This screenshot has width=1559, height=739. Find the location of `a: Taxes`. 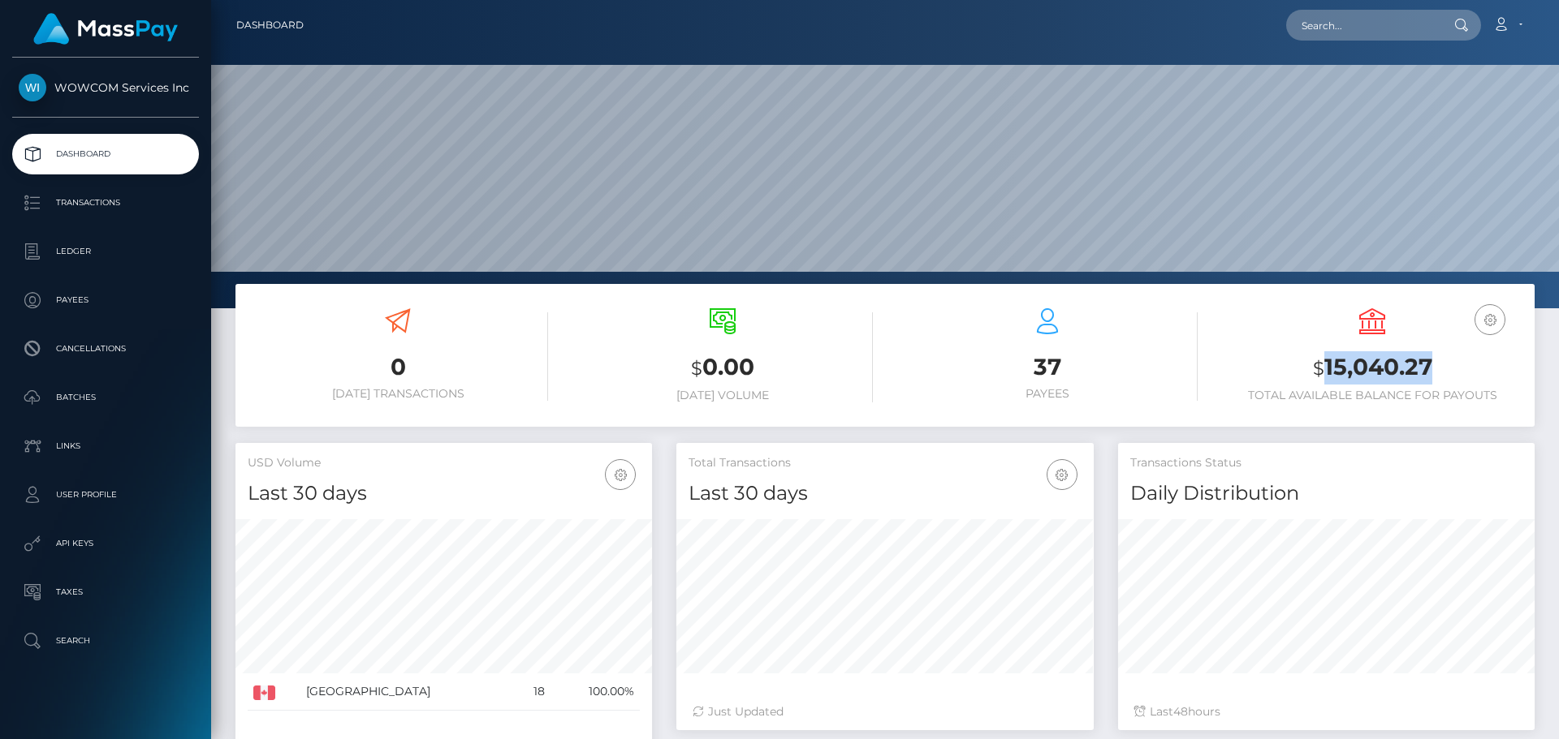

a: Taxes is located at coordinates (106, 593).